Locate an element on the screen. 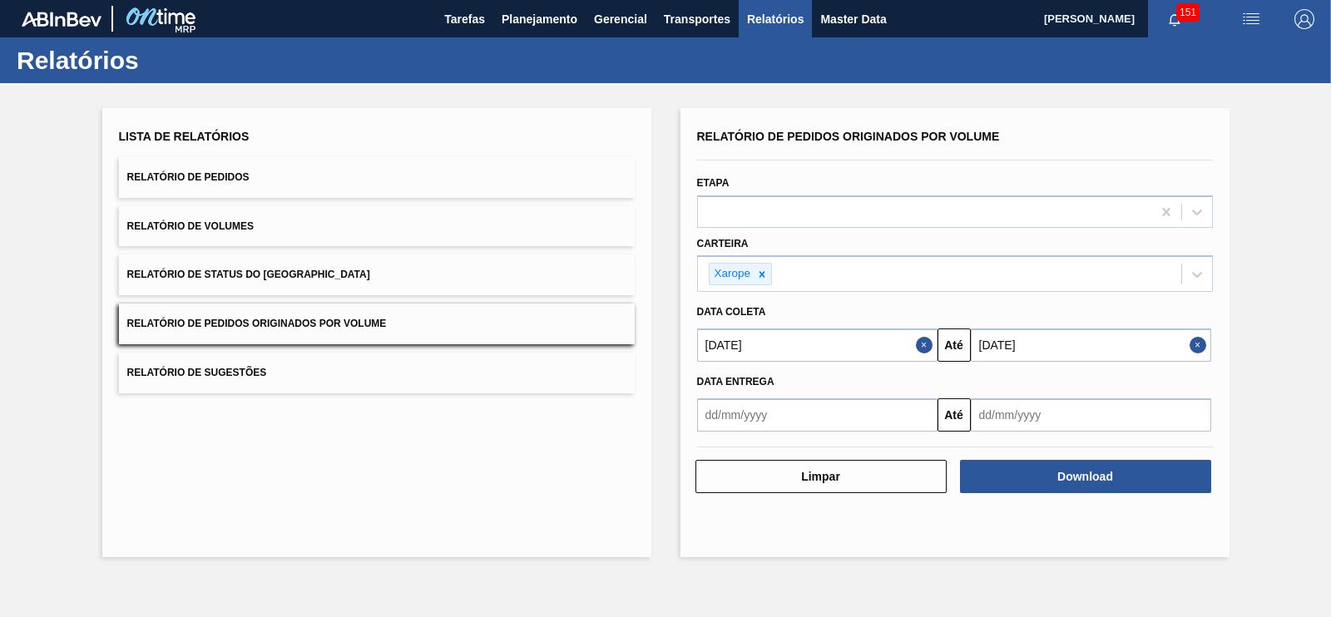 This screenshot has height=617, width=1331. span: Tarefas is located at coordinates (464, 19).